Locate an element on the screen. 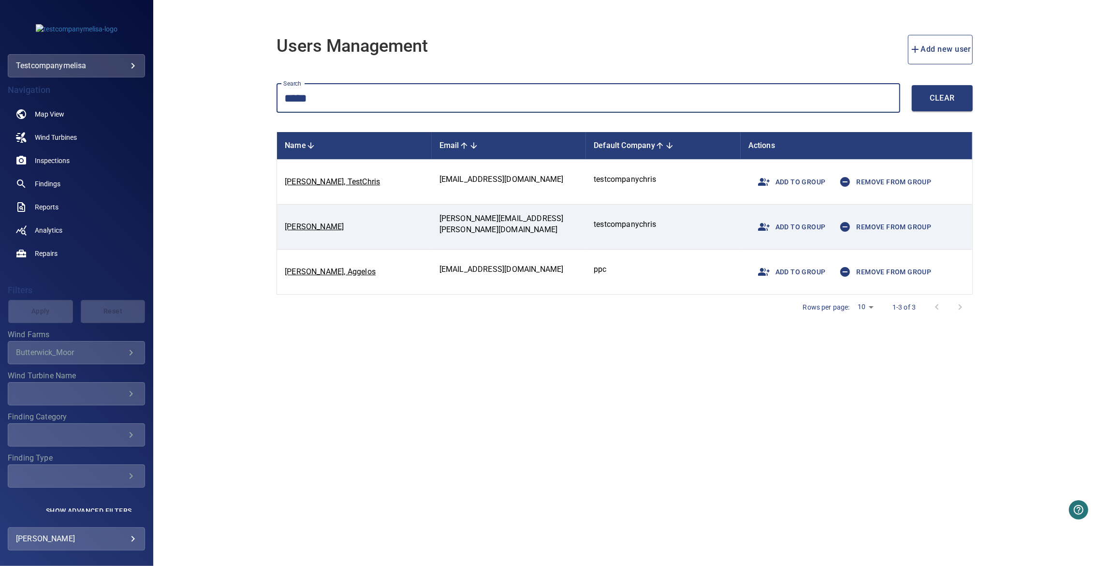 Image resolution: width=1096 pixels, height=566 pixels. a: findings noActive is located at coordinates (76, 184).